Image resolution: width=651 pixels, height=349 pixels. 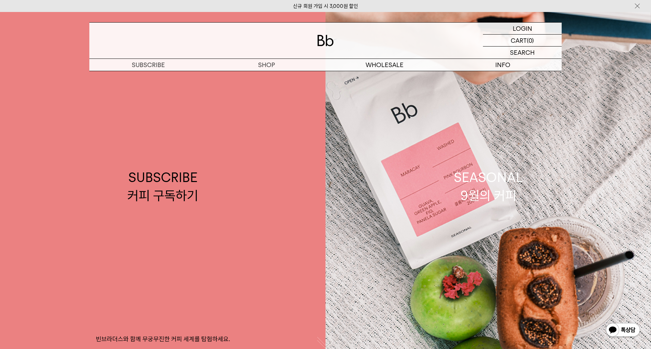 I want to click on p: WHOLESALE, so click(x=385, y=65).